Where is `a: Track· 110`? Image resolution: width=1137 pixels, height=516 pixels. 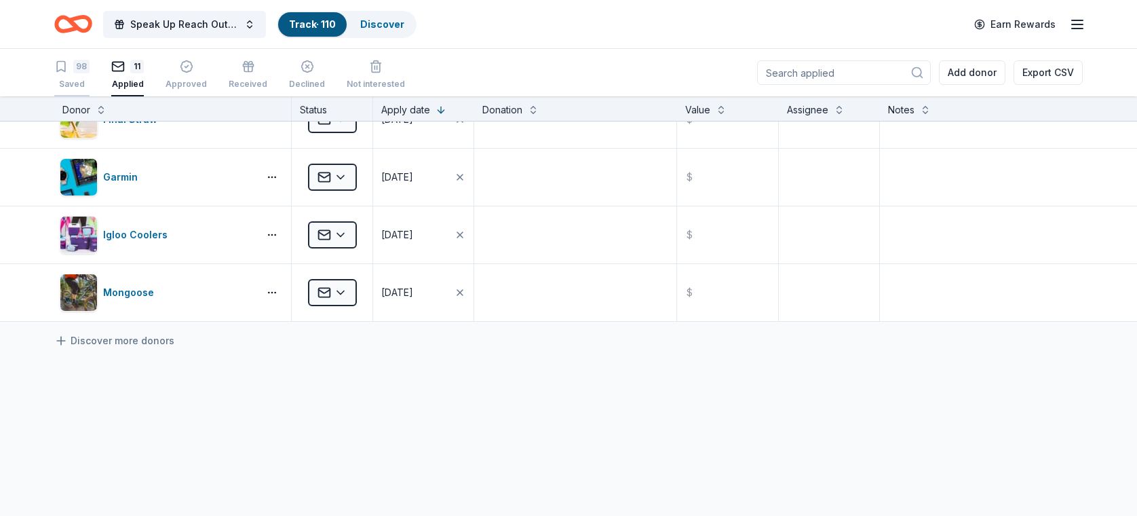 a: Track· 110 is located at coordinates (312, 24).